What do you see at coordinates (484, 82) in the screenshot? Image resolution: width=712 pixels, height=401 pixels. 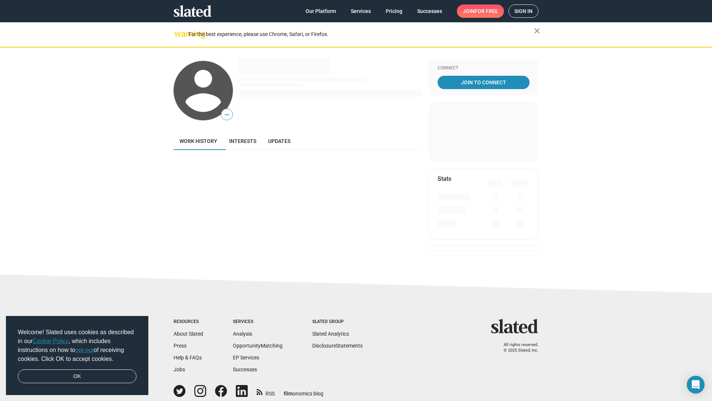 I see `a: Join To Connect` at bounding box center [484, 82].